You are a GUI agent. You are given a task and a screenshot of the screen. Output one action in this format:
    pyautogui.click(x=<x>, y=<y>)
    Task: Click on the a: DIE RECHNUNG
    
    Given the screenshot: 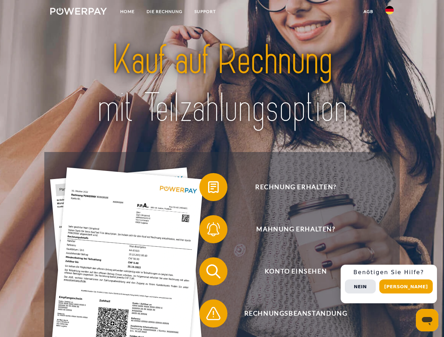 What is the action you would take?
    pyautogui.click(x=164, y=12)
    